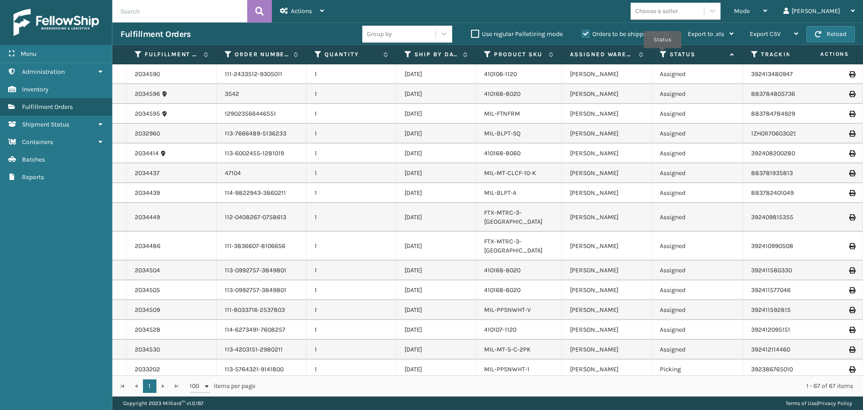 This screenshot has width=863, height=410. I want to click on a: 2034505, so click(147, 290).